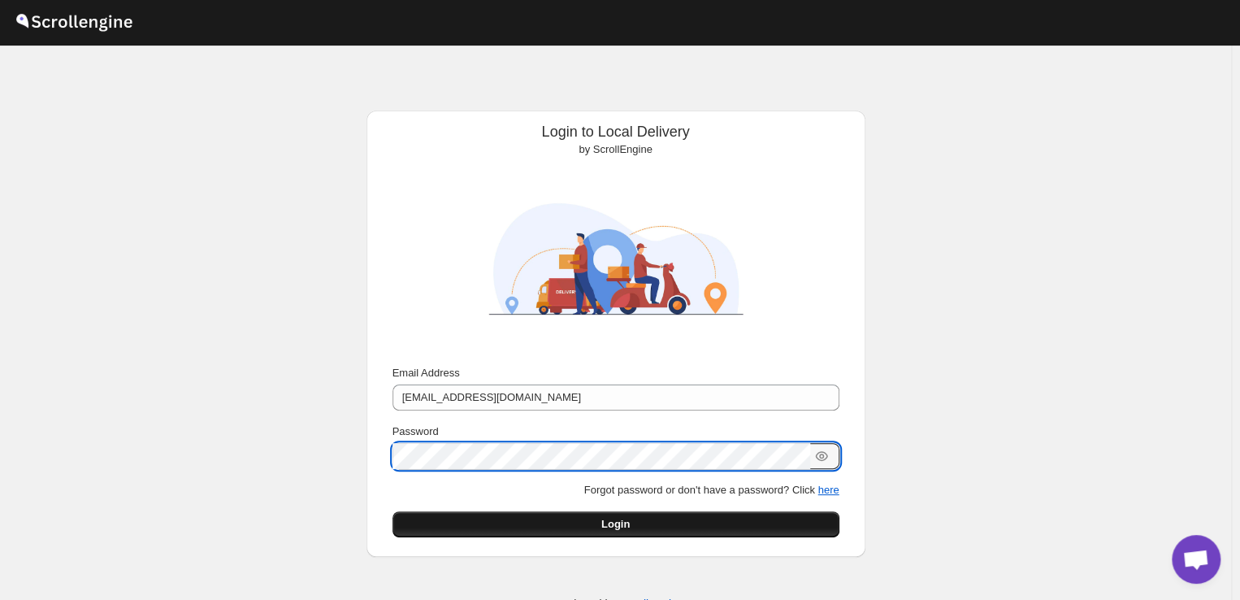 The height and width of the screenshot is (600, 1240). What do you see at coordinates (616, 490) in the screenshot?
I see `p: Forgot password or don't have a password? Click` at bounding box center [616, 490].